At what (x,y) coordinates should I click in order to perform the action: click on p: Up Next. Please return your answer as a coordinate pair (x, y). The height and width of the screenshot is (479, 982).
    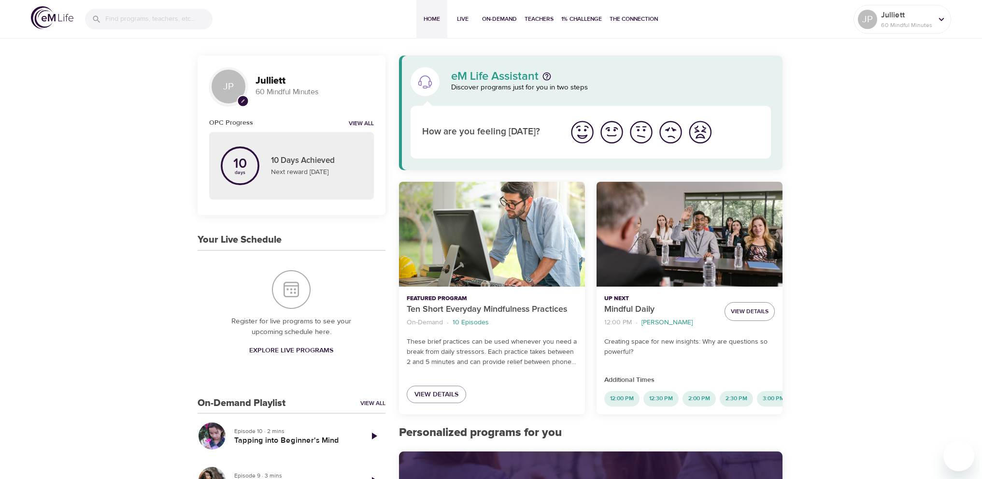
    Looking at the image, I should click on (660, 299).